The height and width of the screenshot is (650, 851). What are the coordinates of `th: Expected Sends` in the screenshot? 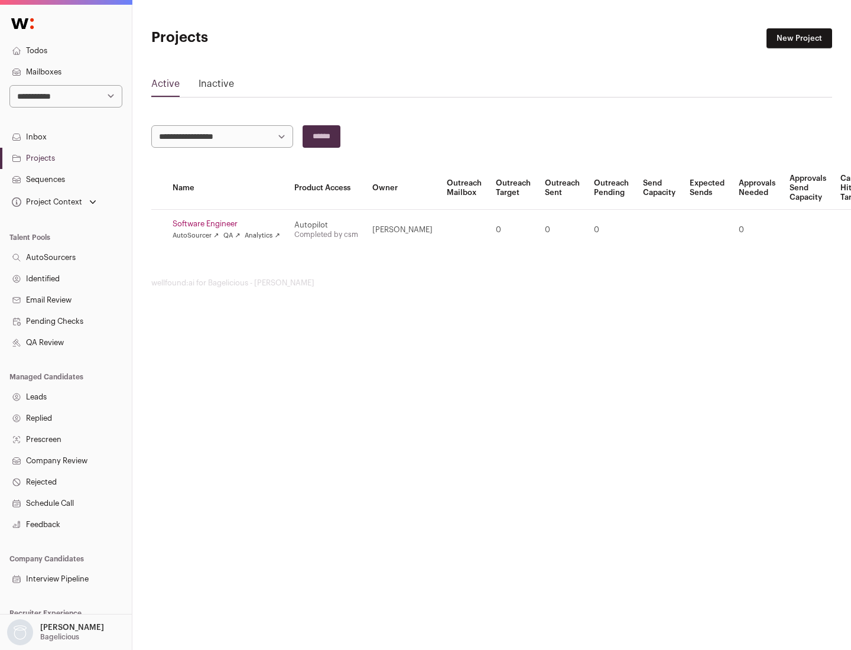 It's located at (707, 188).